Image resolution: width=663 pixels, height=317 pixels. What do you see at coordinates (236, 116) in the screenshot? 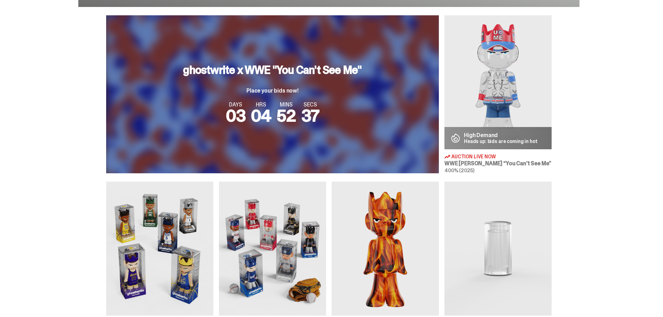
I see `span: 03` at bounding box center [236, 116].